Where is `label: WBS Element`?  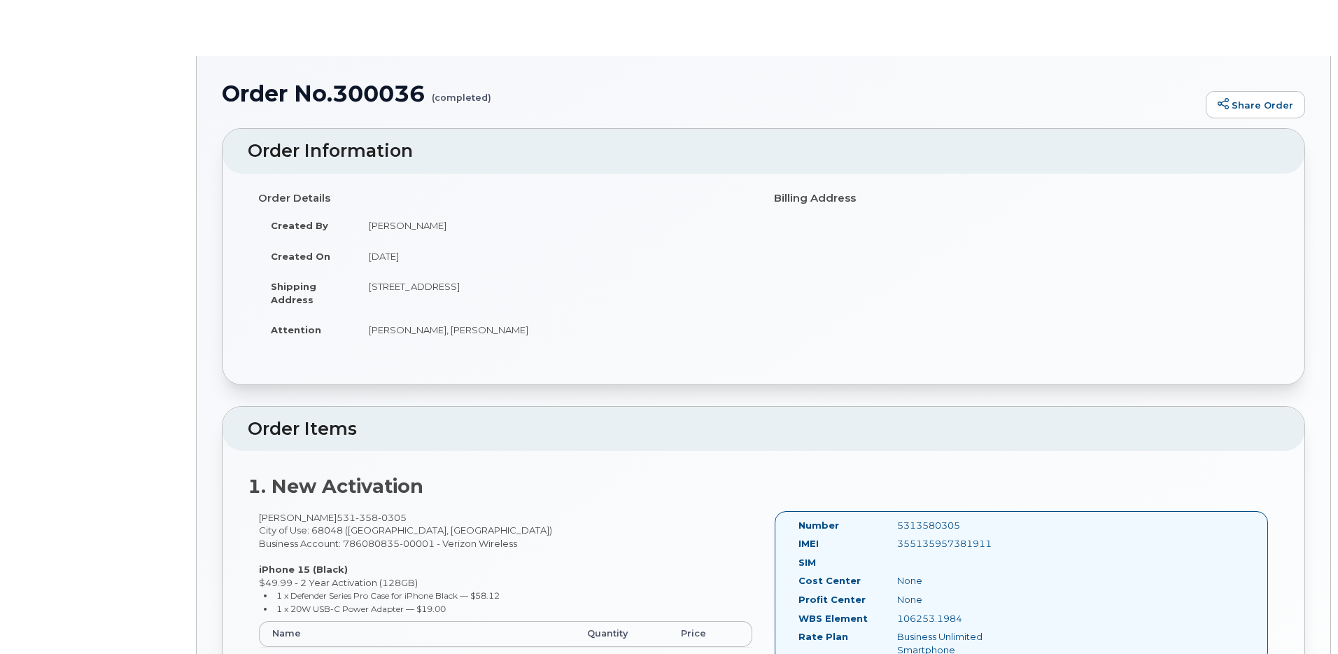
label: WBS Element is located at coordinates (833, 618).